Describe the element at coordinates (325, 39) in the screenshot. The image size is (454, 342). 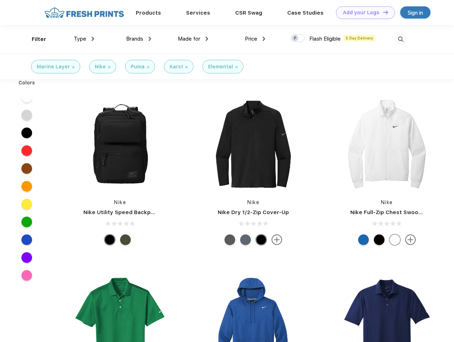
I see `span: Flash Eligible` at that location.